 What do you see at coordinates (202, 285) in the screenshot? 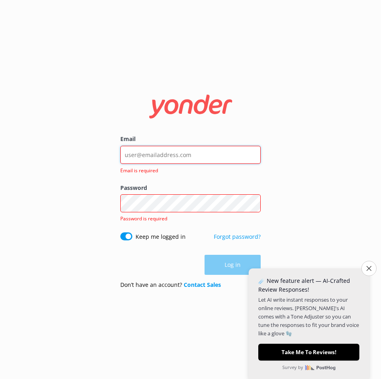
I see `a: Contact Sales` at bounding box center [202, 285].